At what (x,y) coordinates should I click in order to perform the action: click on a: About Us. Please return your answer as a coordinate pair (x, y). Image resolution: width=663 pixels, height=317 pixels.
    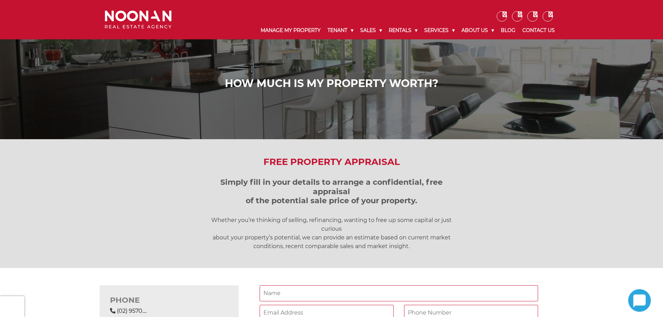
    Looking at the image, I should click on (478, 30).